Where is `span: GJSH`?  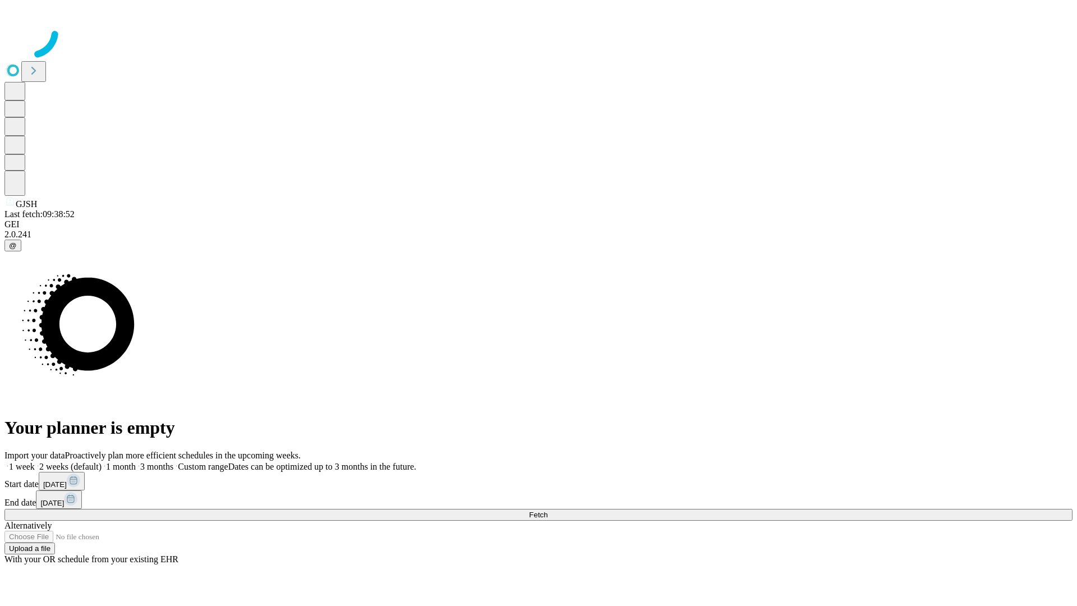
span: GJSH is located at coordinates (26, 204).